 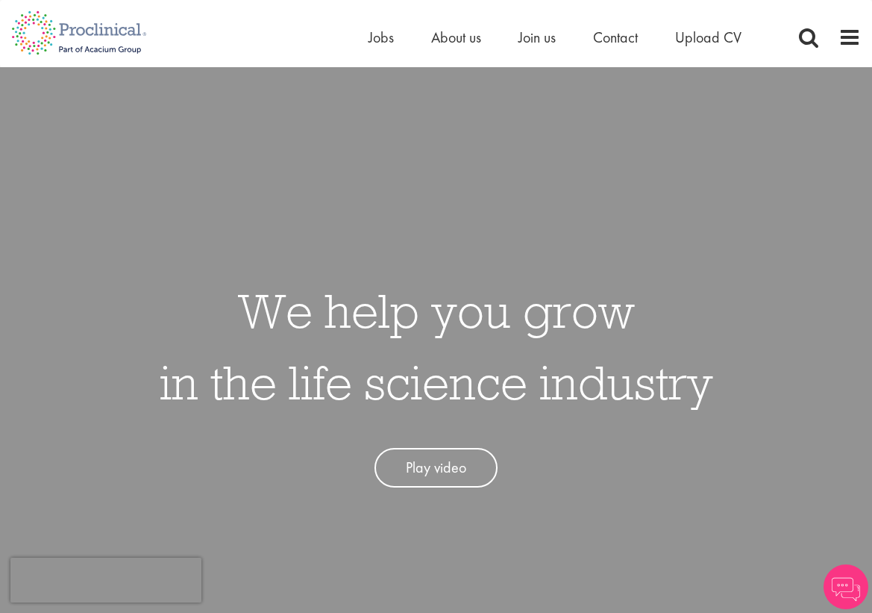 What do you see at coordinates (708, 37) in the screenshot?
I see `span: Upload CV` at bounding box center [708, 37].